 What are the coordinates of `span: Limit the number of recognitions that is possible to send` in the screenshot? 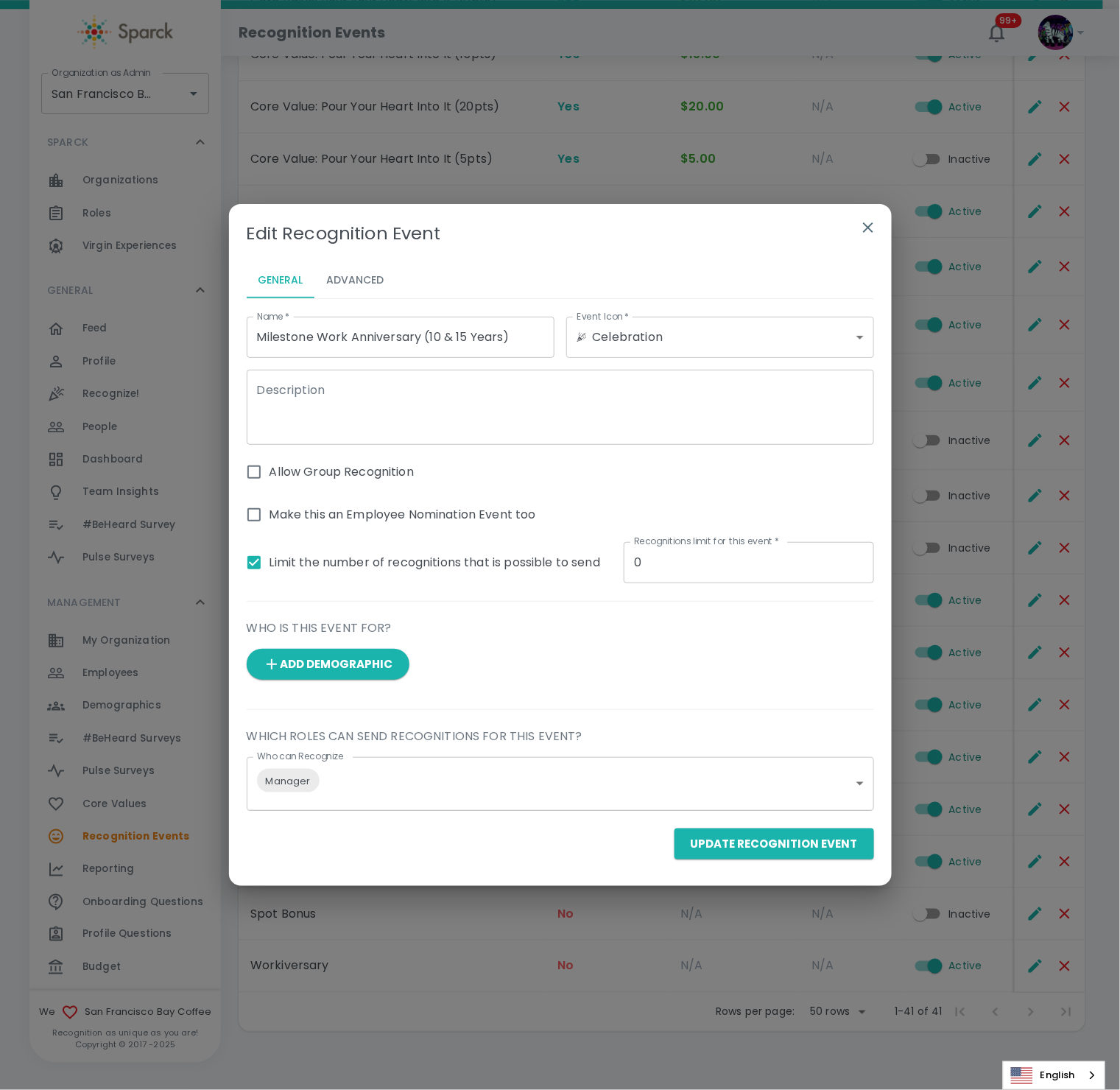 It's located at (435, 563).